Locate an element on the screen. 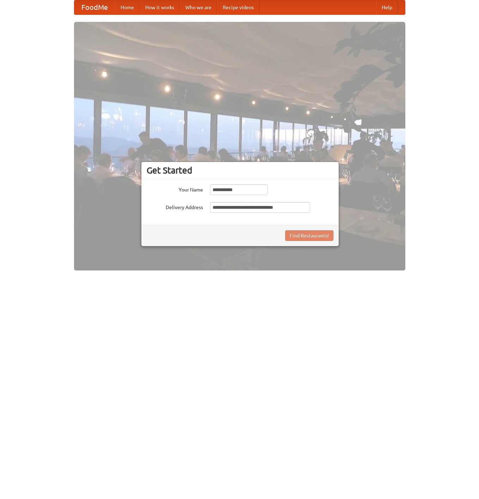 The width and height of the screenshot is (479, 499). a: Home is located at coordinates (127, 7).